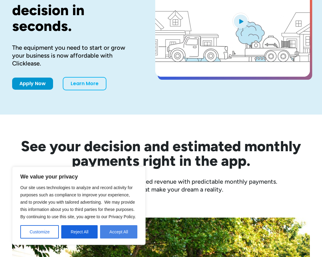 The height and width of the screenshot is (257, 322). Describe the element at coordinates (32, 84) in the screenshot. I see `a: Apply Now` at that location.